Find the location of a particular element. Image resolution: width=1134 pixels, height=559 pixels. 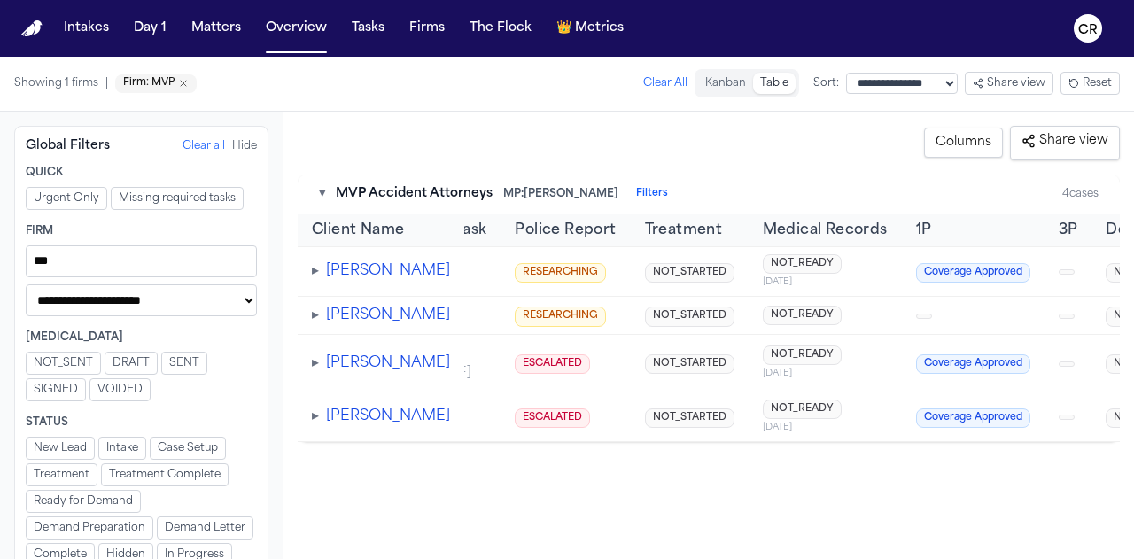

button: crownMetrics is located at coordinates (590, 28).